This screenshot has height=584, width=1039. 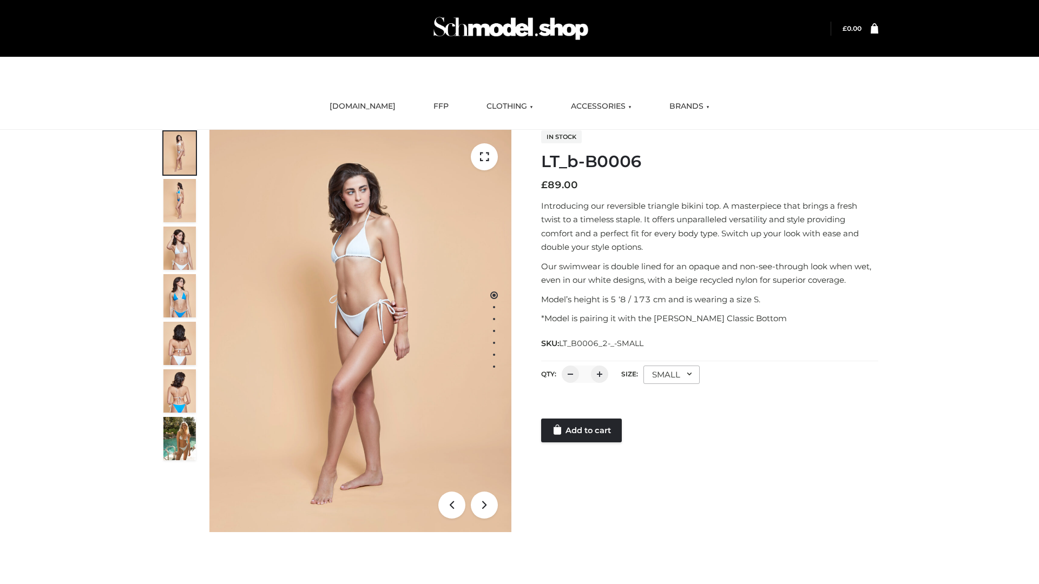 What do you see at coordinates (629, 374) in the screenshot?
I see `label: Size:` at bounding box center [629, 374].